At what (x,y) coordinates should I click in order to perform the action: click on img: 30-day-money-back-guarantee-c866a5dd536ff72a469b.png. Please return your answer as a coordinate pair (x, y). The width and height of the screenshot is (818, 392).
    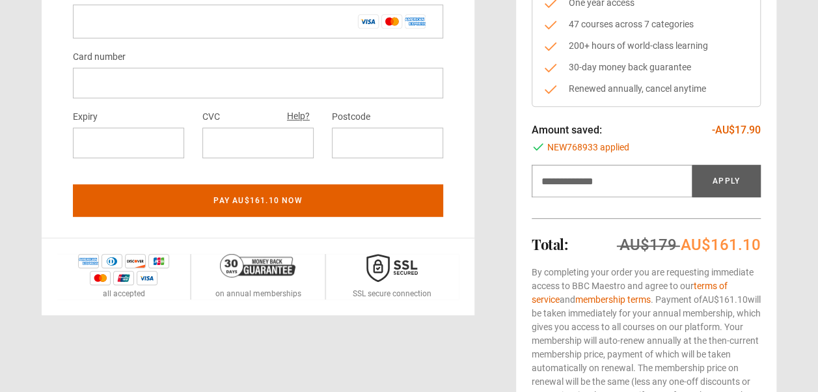
    Looking at the image, I should click on (258, 265).